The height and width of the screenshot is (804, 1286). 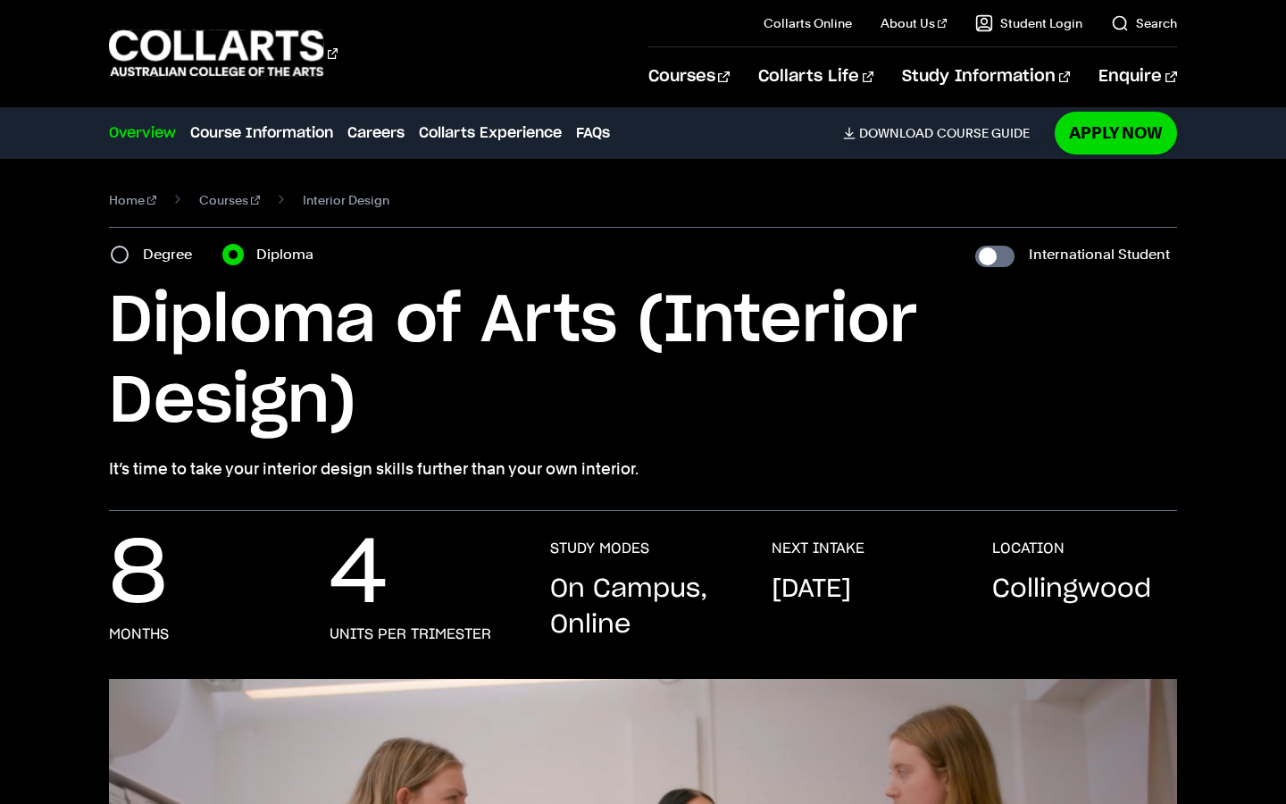 What do you see at coordinates (913, 23) in the screenshot?
I see `a: About Us` at bounding box center [913, 23].